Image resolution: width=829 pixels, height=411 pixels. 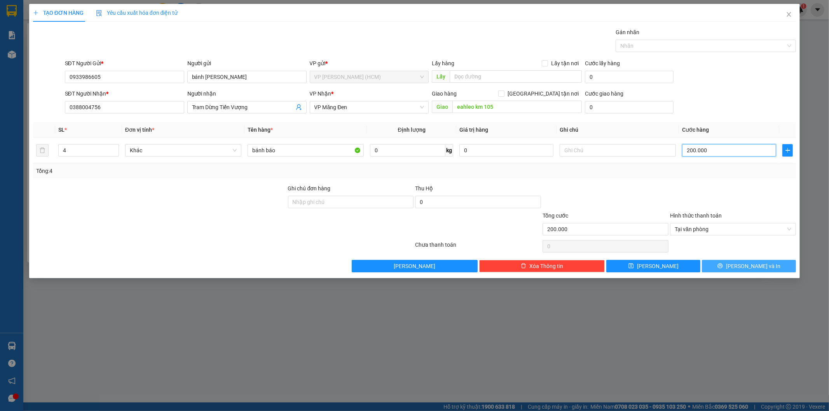 What do you see at coordinates (442, 107) in the screenshot?
I see `span: Giao` at bounding box center [442, 107].